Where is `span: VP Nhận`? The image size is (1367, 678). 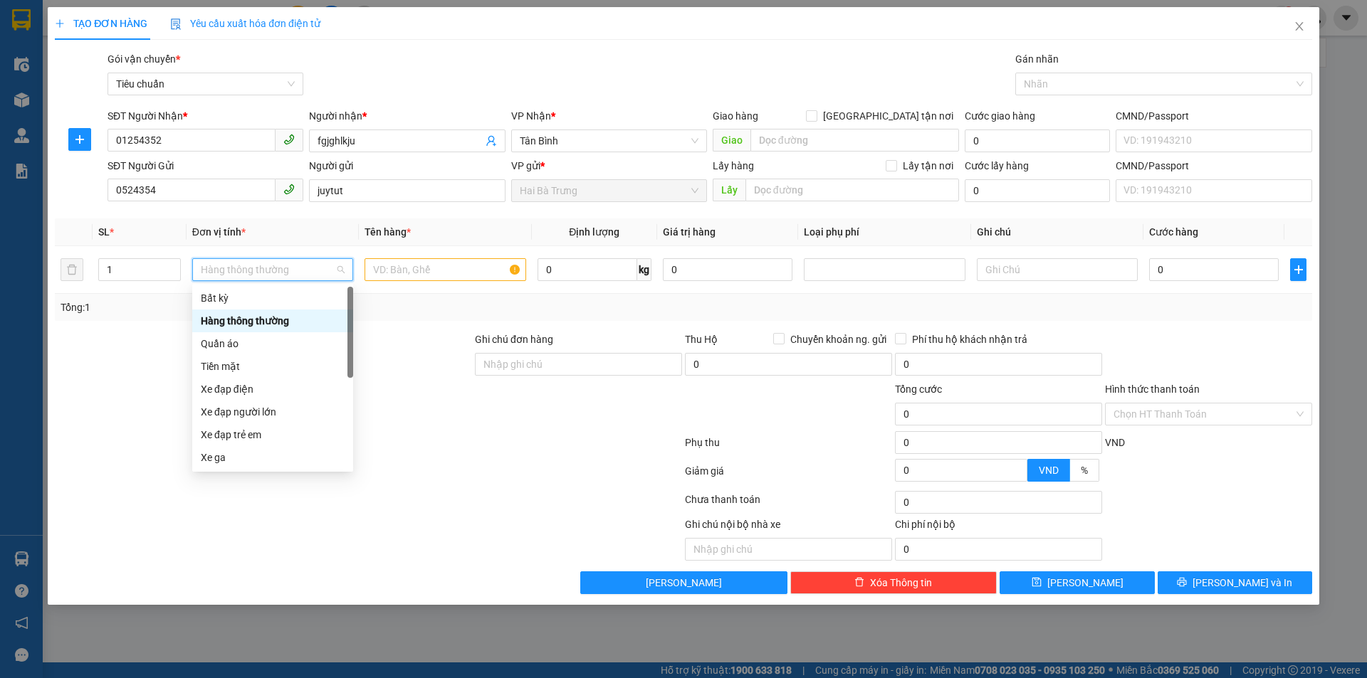
span: VP Nhận is located at coordinates (531, 116).